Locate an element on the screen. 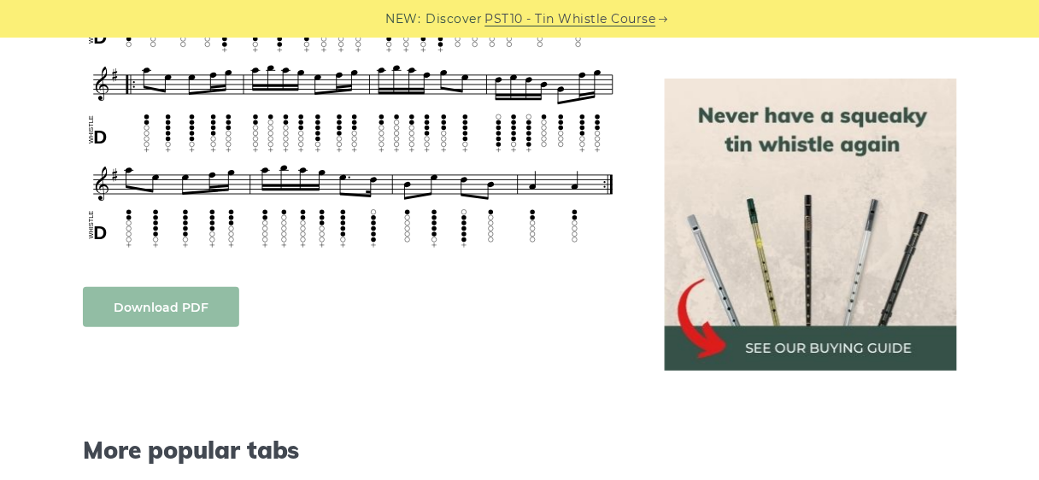 The width and height of the screenshot is (1039, 480). span: Discover is located at coordinates (455, 19).